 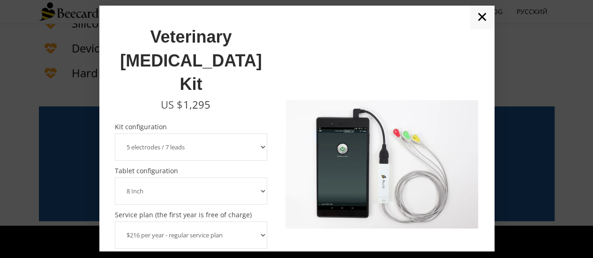 I want to click on select: Kit configuration, so click(x=191, y=147).